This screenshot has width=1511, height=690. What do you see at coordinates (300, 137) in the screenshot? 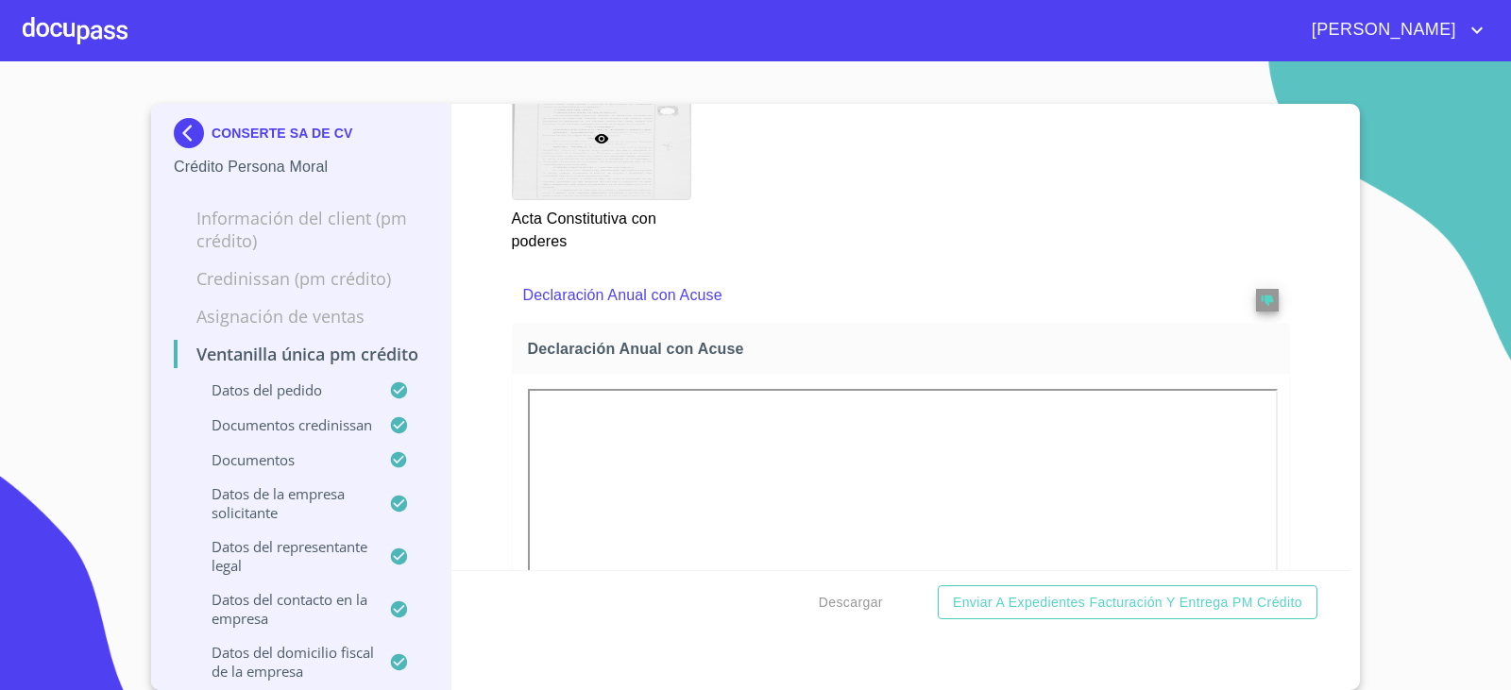
I see `div: CONSERTE SA DE CV` at bounding box center [300, 137].